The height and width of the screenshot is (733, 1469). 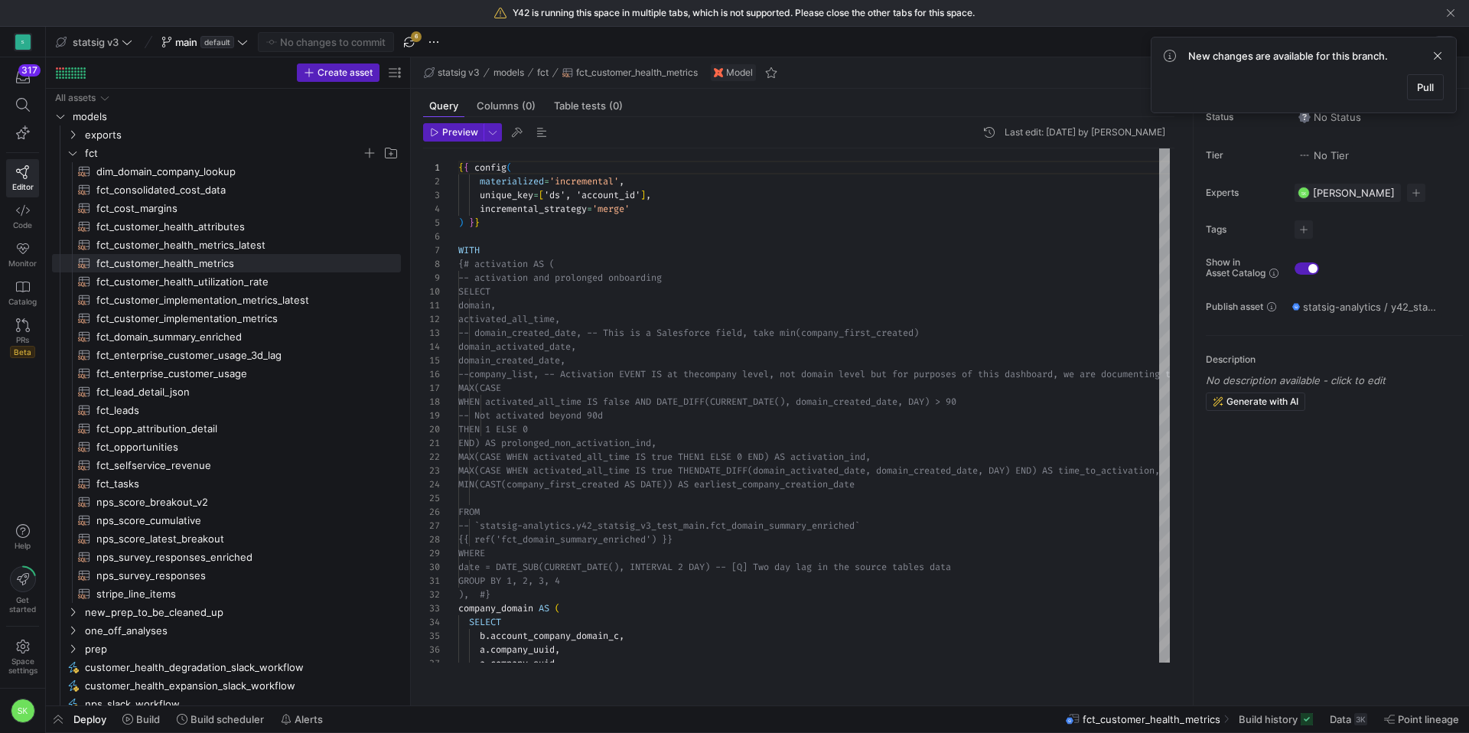 I want to click on span: -- domain_created_date, -- This is a Salesforc, so click(x=581, y=333).